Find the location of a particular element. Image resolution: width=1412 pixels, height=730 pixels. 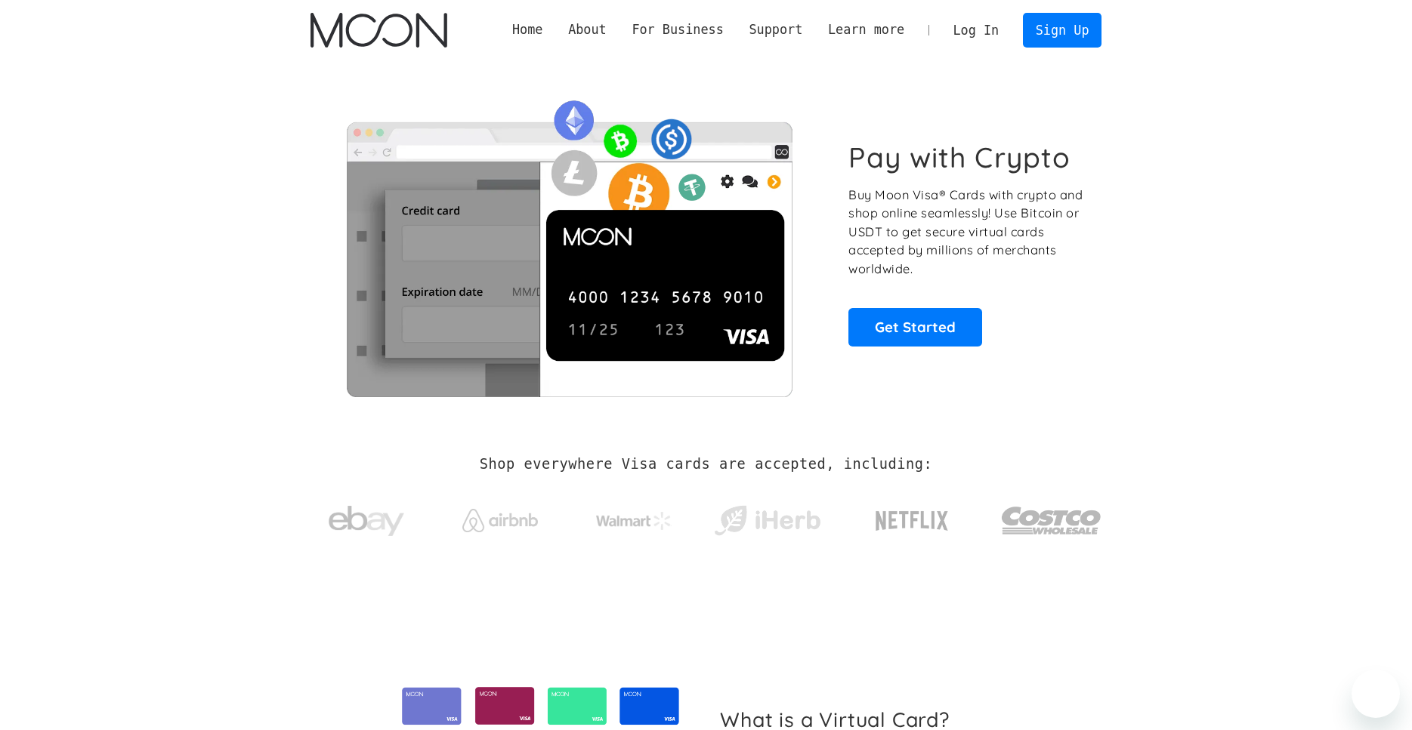

img: Moon Logo is located at coordinates (378, 30).